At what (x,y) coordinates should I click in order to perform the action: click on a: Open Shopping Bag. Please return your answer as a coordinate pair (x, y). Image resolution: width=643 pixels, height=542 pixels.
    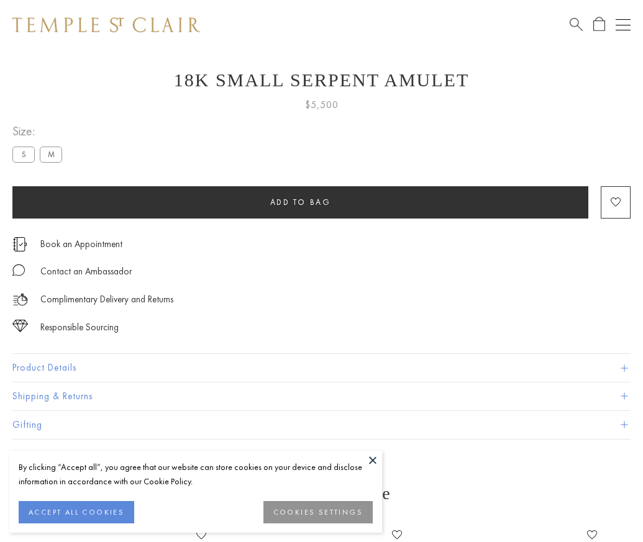
    Looking at the image, I should click on (599, 24).